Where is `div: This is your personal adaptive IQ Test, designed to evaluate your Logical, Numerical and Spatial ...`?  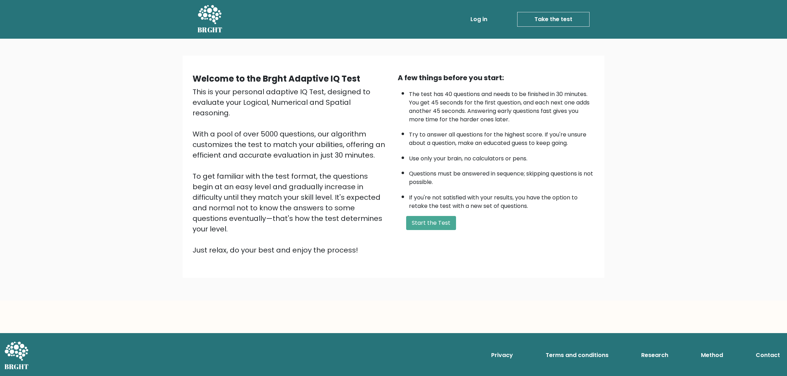
div: This is your personal adaptive IQ Test, designed to evaluate your Logical, Numerical and Spatial ... is located at coordinates (291, 171).